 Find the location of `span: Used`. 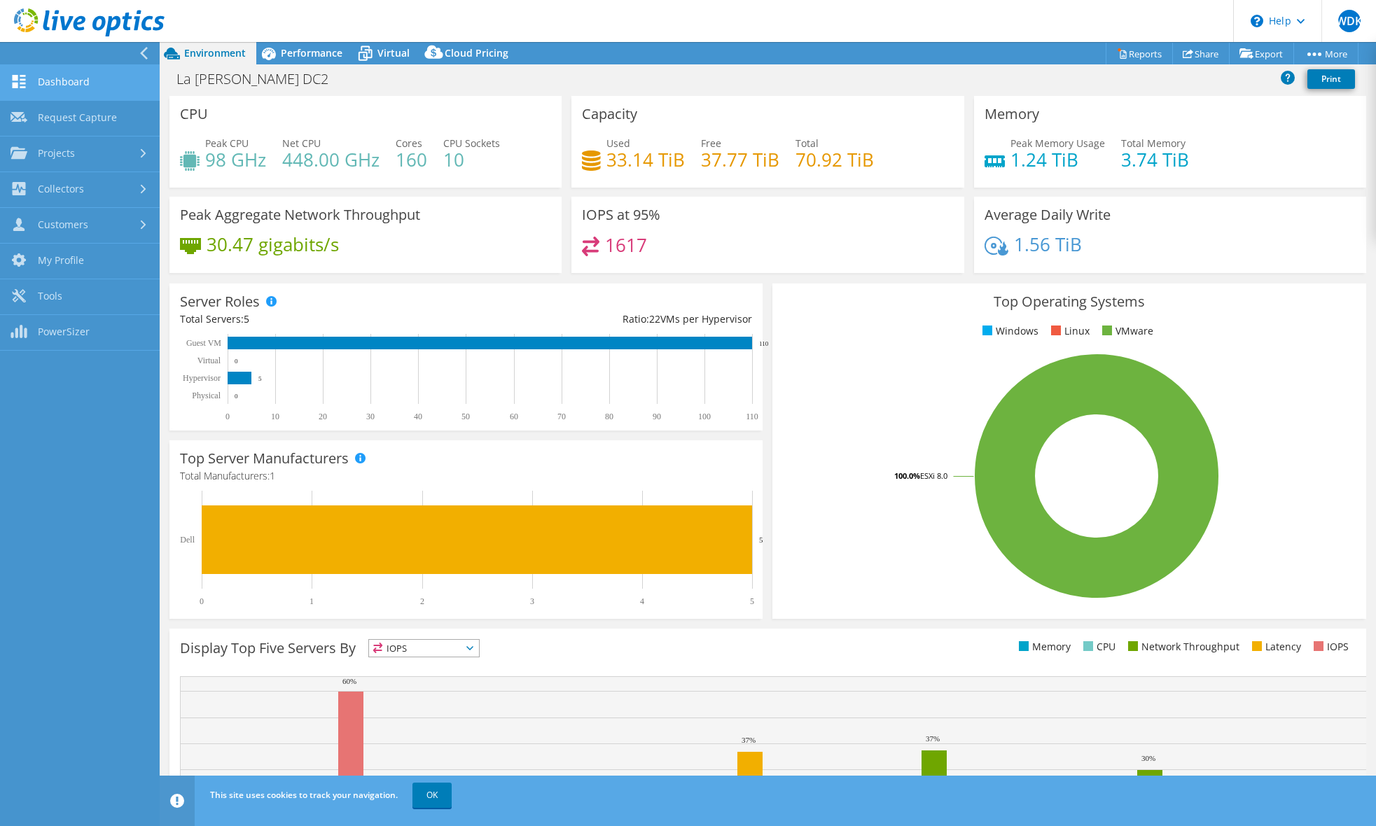

span: Used is located at coordinates (618, 143).